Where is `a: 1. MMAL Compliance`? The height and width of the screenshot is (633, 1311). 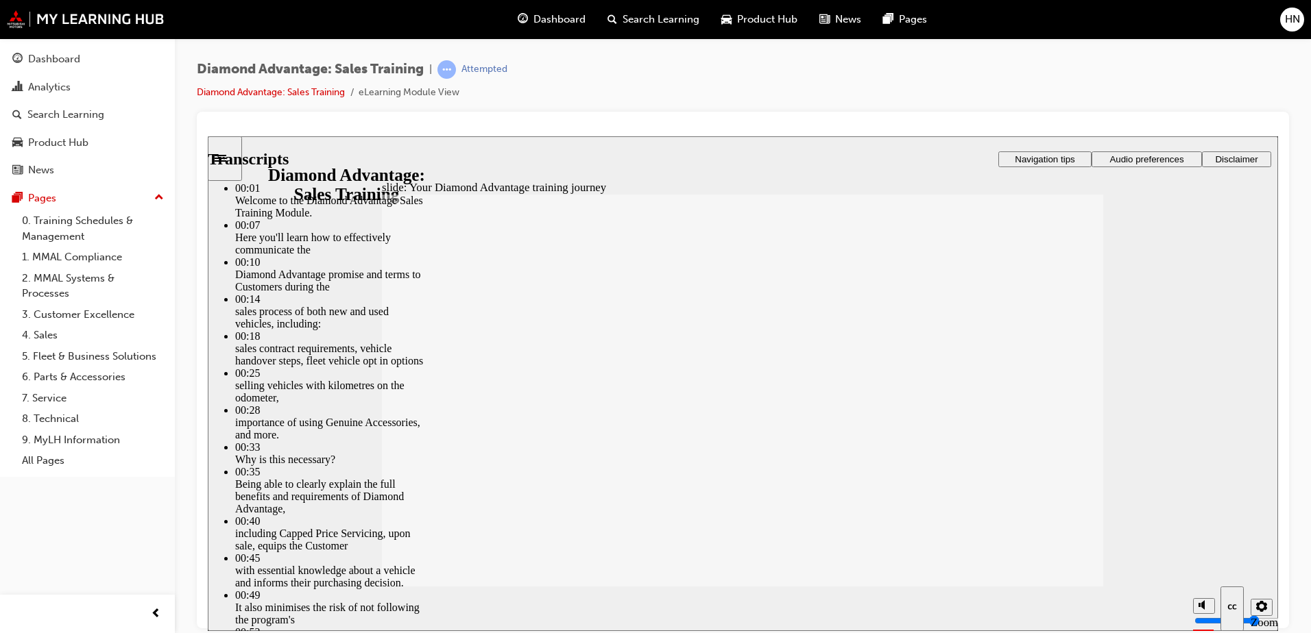 a: 1. MMAL Compliance is located at coordinates (93, 257).